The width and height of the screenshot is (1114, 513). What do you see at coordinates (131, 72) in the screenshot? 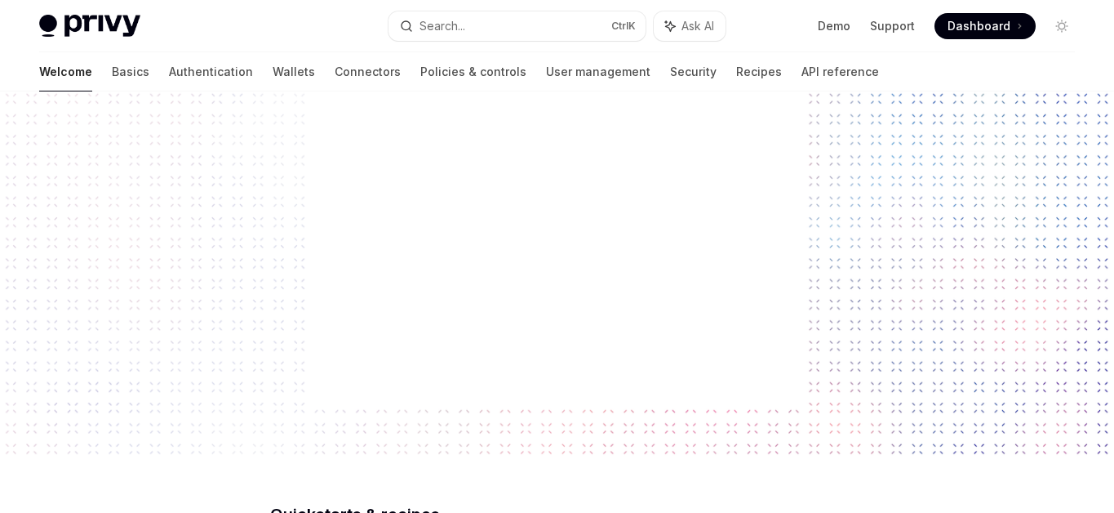
I see `a: Basics` at bounding box center [131, 72].